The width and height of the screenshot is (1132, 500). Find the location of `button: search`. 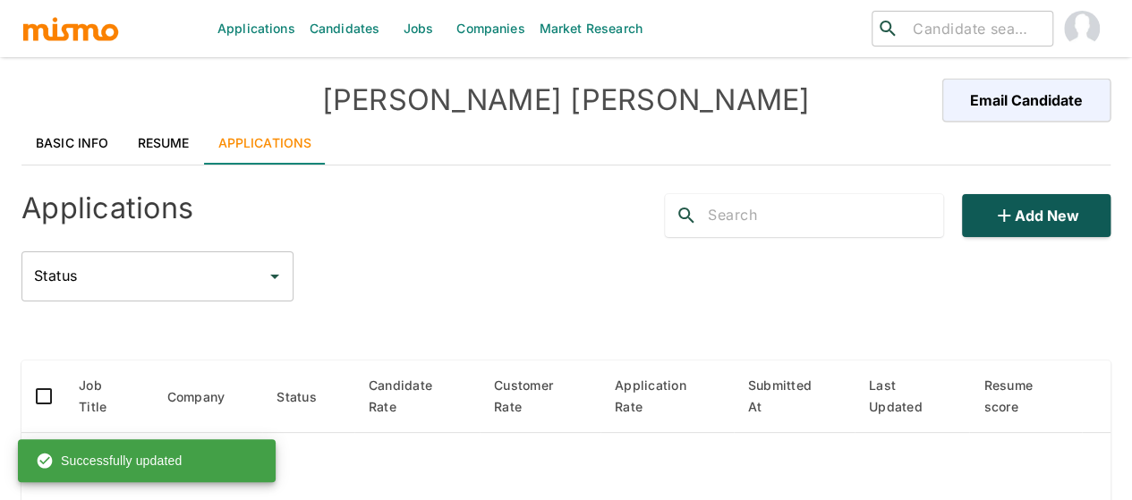

button: search is located at coordinates (686, 216).